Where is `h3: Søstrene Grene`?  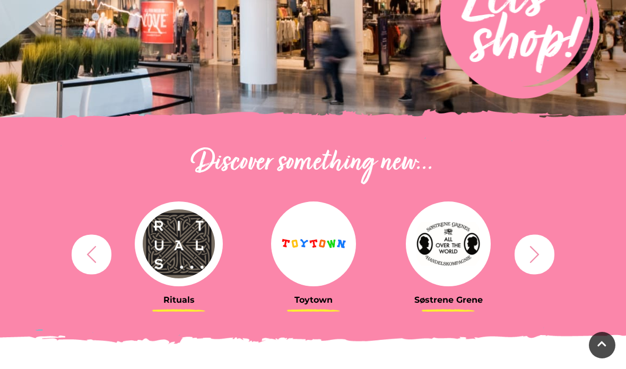 h3: Søstrene Grene is located at coordinates (448, 300).